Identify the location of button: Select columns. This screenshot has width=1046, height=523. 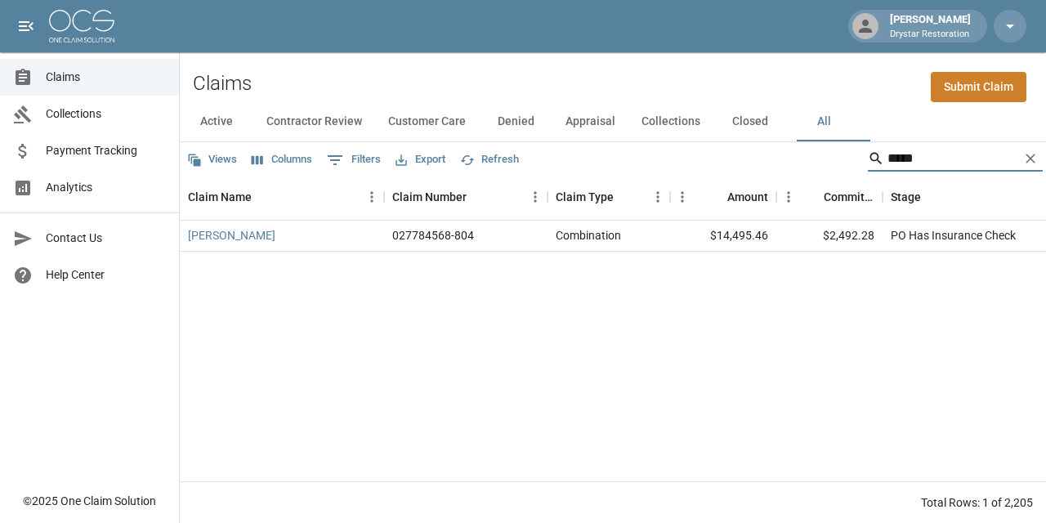
(282, 159).